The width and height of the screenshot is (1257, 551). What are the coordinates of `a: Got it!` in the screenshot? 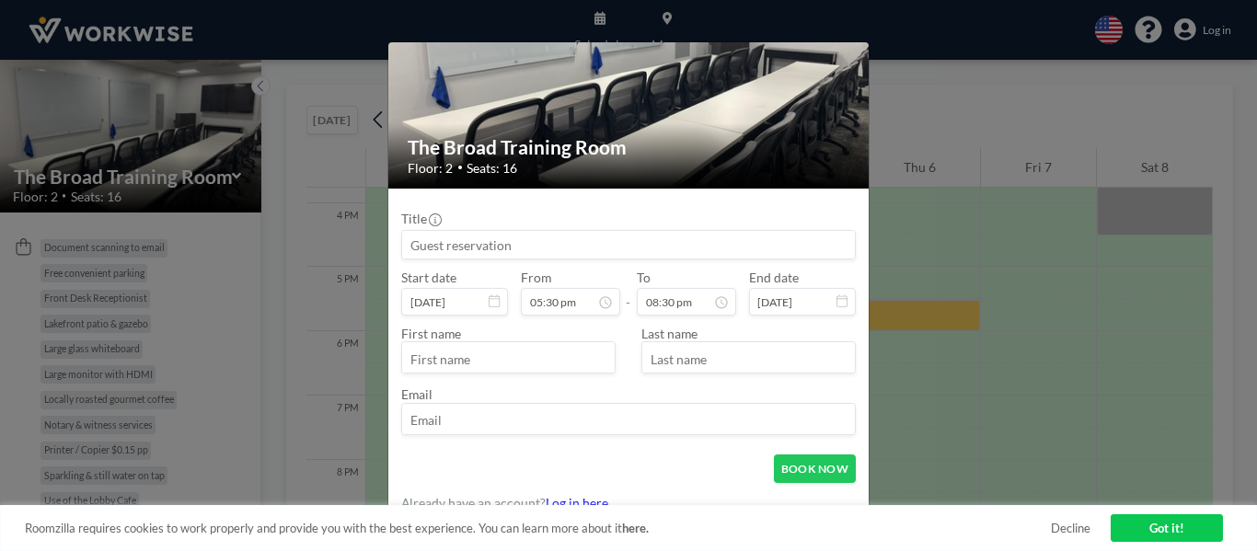 It's located at (1167, 528).